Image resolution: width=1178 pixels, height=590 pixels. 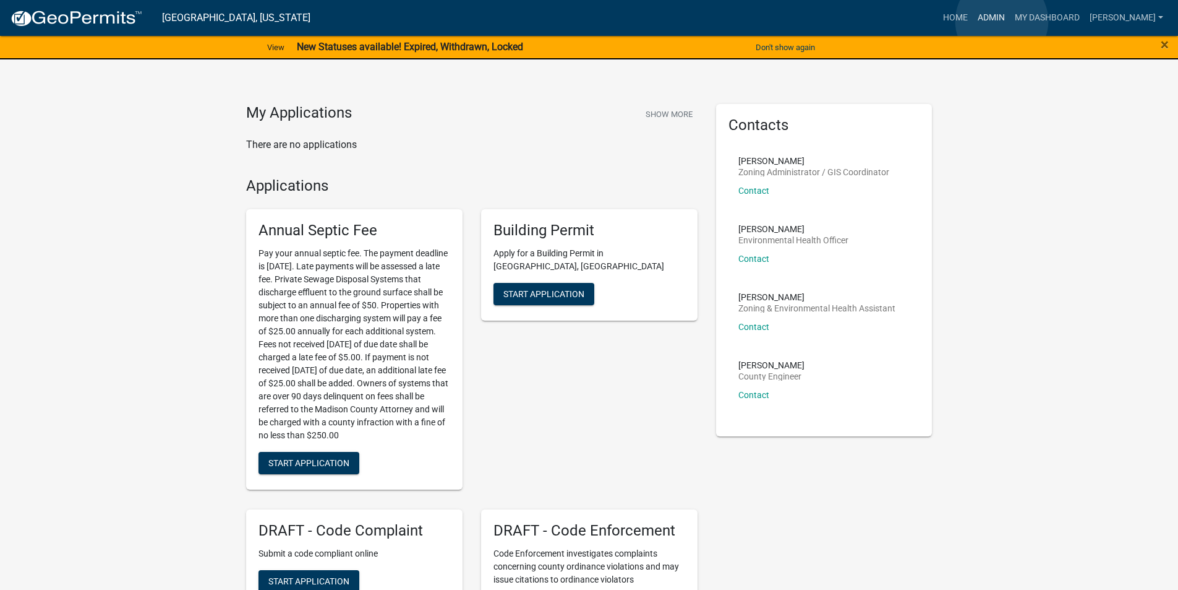 What do you see at coordinates (825, 125) in the screenshot?
I see `h5: Contacts` at bounding box center [825, 125].